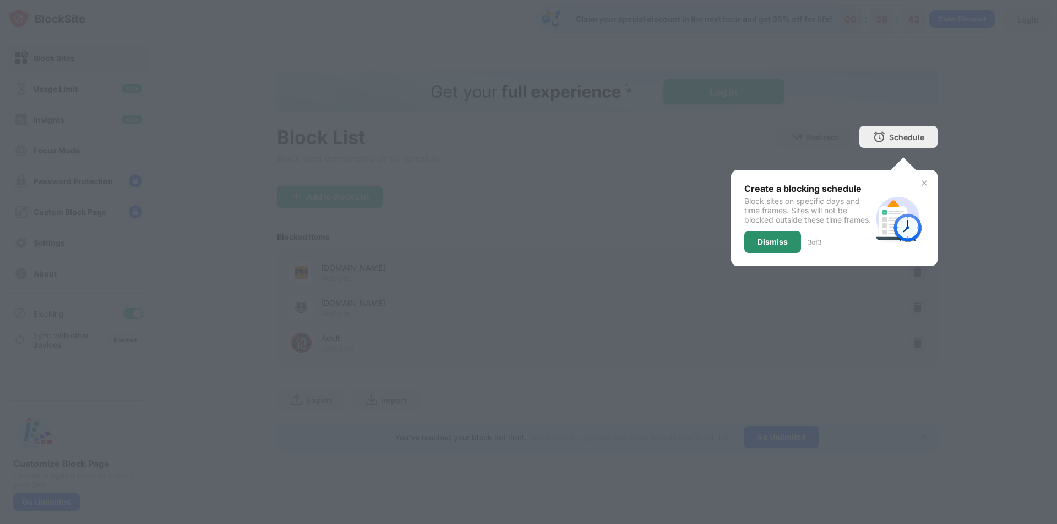 This screenshot has height=524, width=1057. I want to click on div: Block sites on specific days and time frames. Sites will not be blocked outside these time frames., so click(807, 210).